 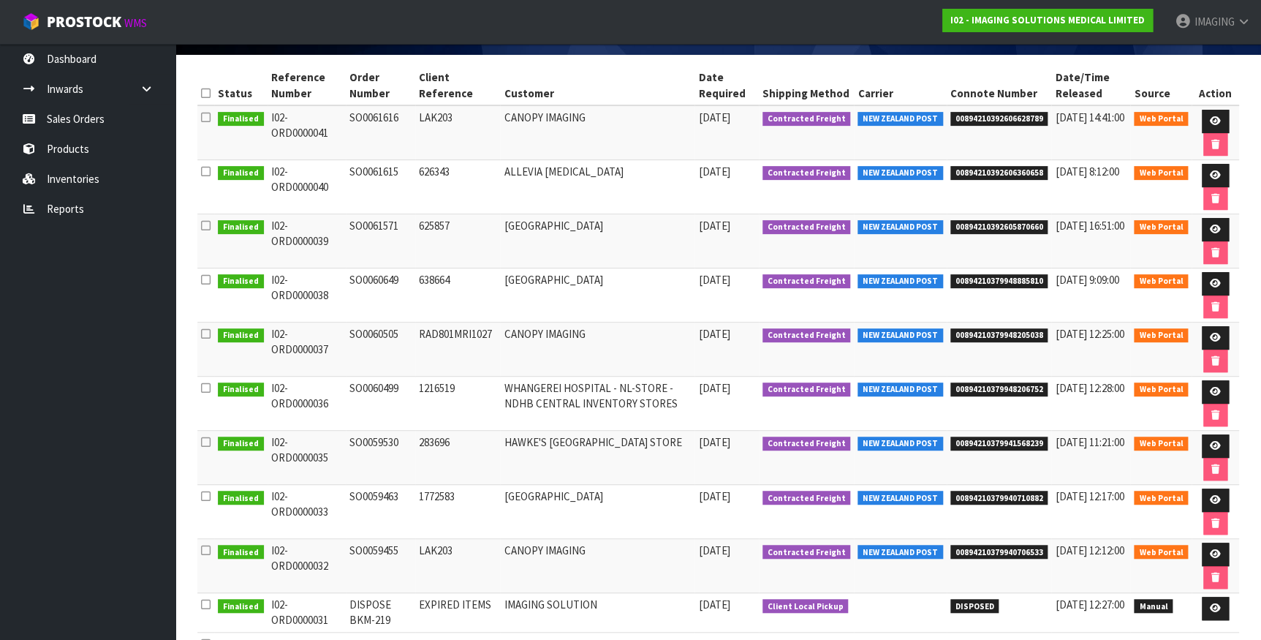 What do you see at coordinates (1215, 86) in the screenshot?
I see `th: Action` at bounding box center [1215, 86].